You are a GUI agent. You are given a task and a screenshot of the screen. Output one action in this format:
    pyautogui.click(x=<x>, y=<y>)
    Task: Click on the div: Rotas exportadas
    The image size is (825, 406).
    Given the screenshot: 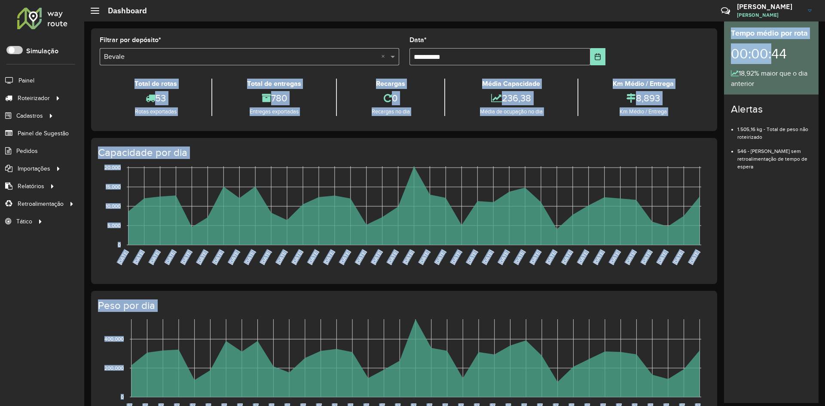 What is the action you would take?
    pyautogui.click(x=156, y=112)
    